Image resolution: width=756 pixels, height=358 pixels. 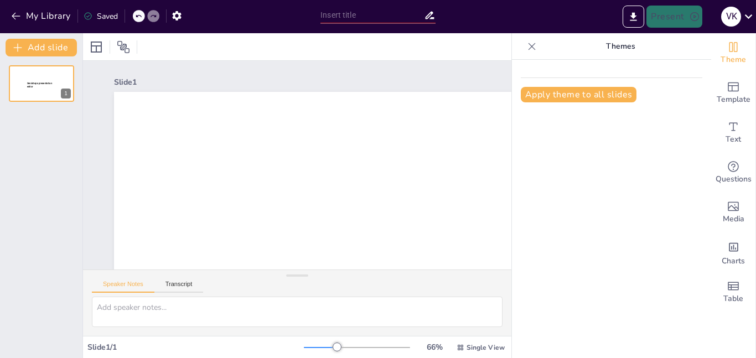 I want to click on p: Themes, so click(x=620, y=46).